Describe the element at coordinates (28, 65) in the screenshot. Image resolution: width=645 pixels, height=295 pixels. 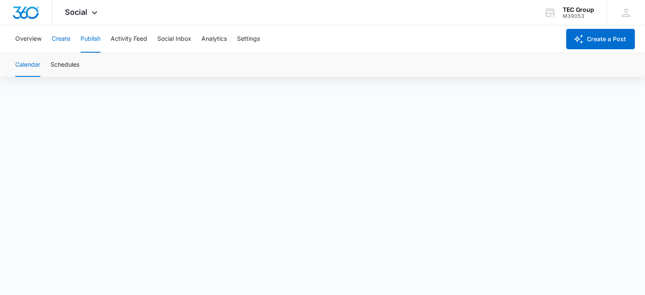
I see `button: Calendar` at that location.